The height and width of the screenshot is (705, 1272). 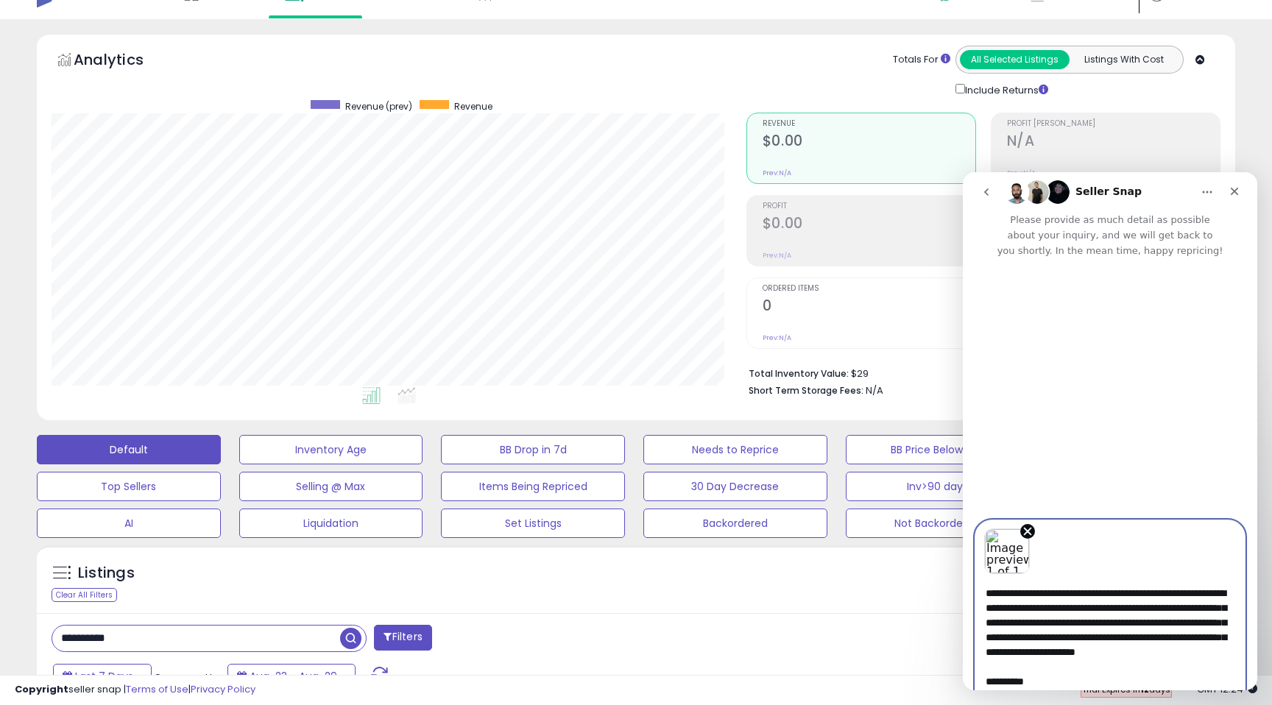 What do you see at coordinates (736, 450) in the screenshot?
I see `button: Needs to Reprice` at bounding box center [736, 450].